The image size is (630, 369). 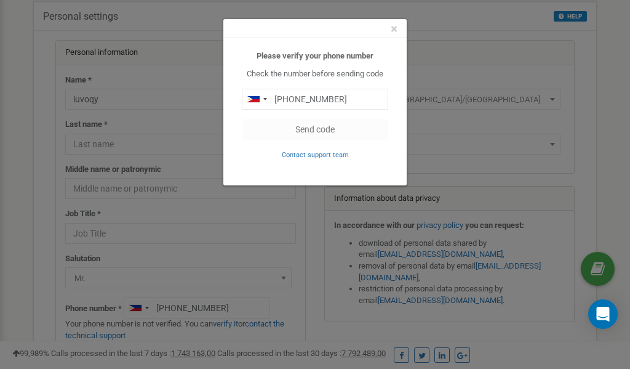 I want to click on button: Close, so click(x=394, y=29).